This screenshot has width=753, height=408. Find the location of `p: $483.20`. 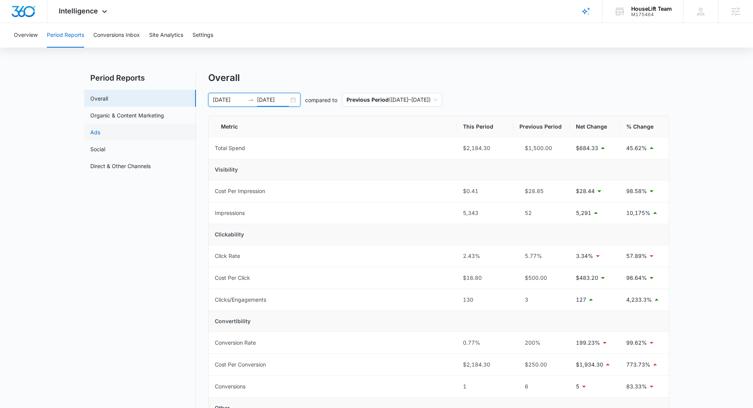

p: $483.20 is located at coordinates (587, 278).